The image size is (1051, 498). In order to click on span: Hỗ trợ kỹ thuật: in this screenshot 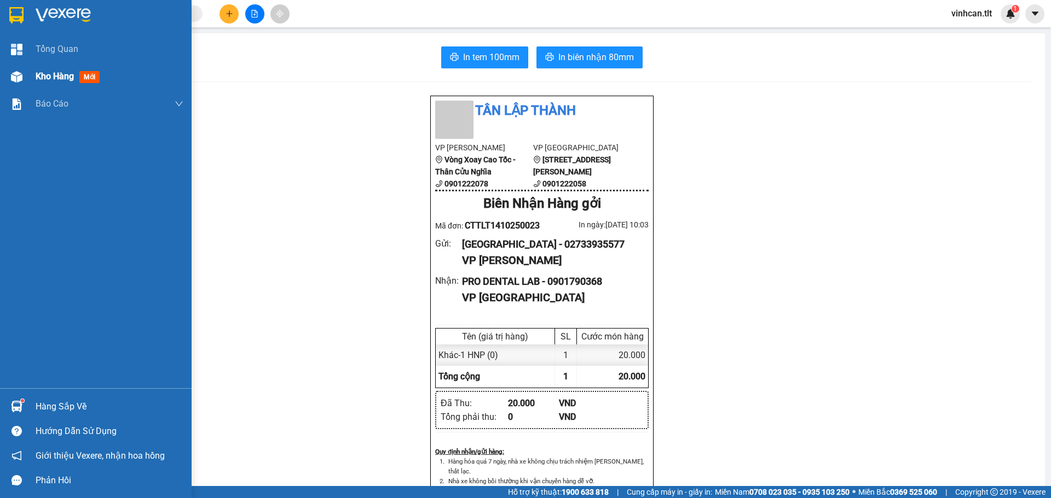, I will do `click(558, 492)`.